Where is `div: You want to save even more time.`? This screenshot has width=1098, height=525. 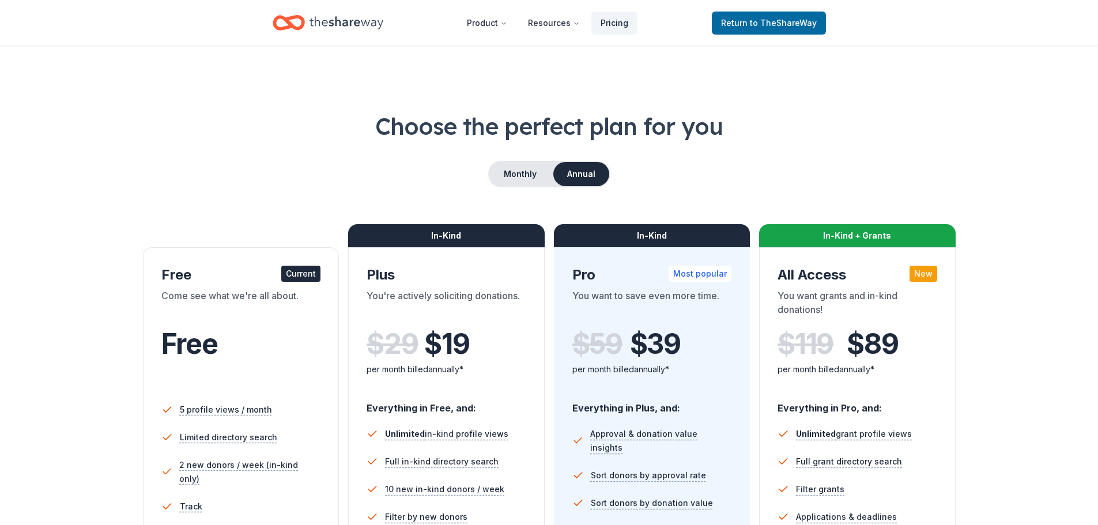 div: You want to save even more time. is located at coordinates (652, 305).